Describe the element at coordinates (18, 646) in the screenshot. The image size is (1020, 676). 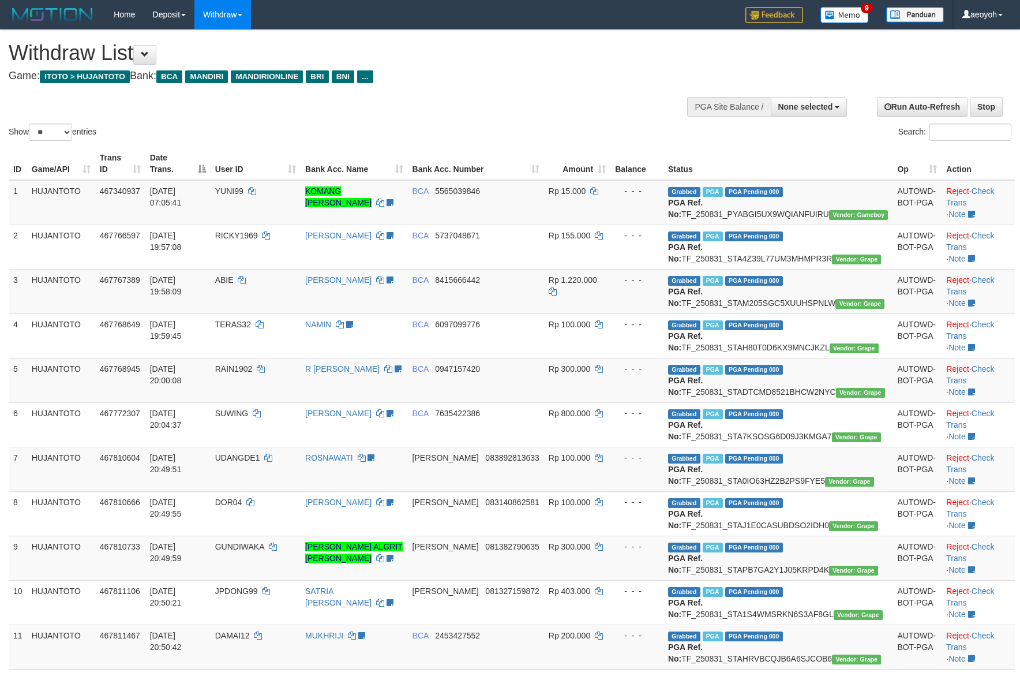
I see `td: 11` at that location.